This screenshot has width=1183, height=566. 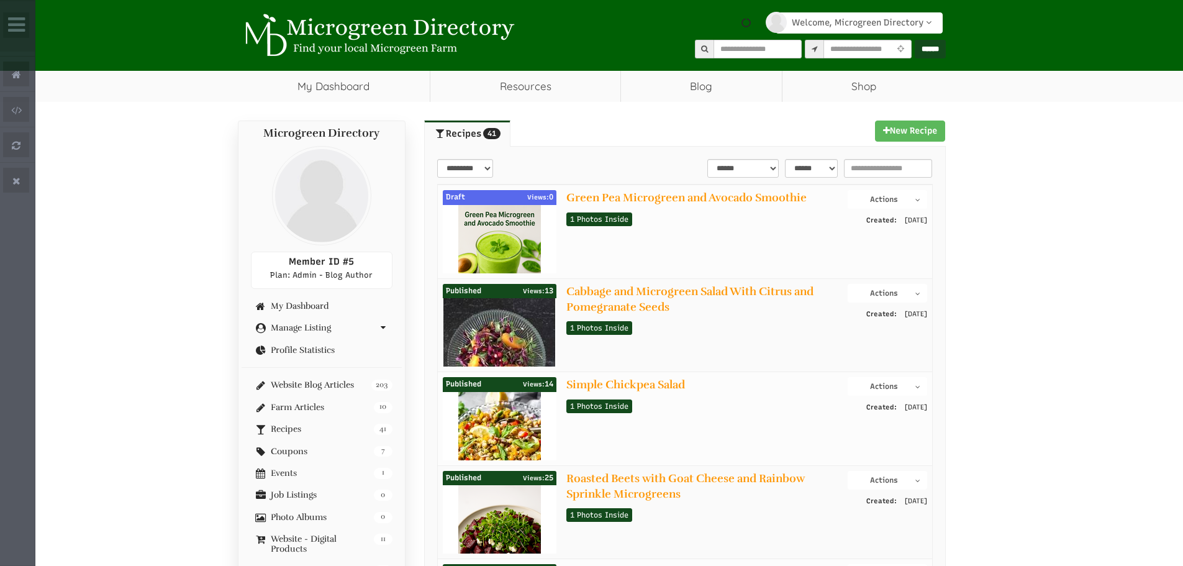 I want to click on span: Member ID #5, so click(x=321, y=261).